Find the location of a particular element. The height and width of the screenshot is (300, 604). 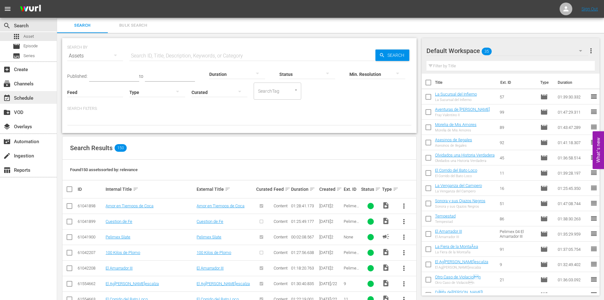

td: 01:39:30.332 is located at coordinates (573, 97).